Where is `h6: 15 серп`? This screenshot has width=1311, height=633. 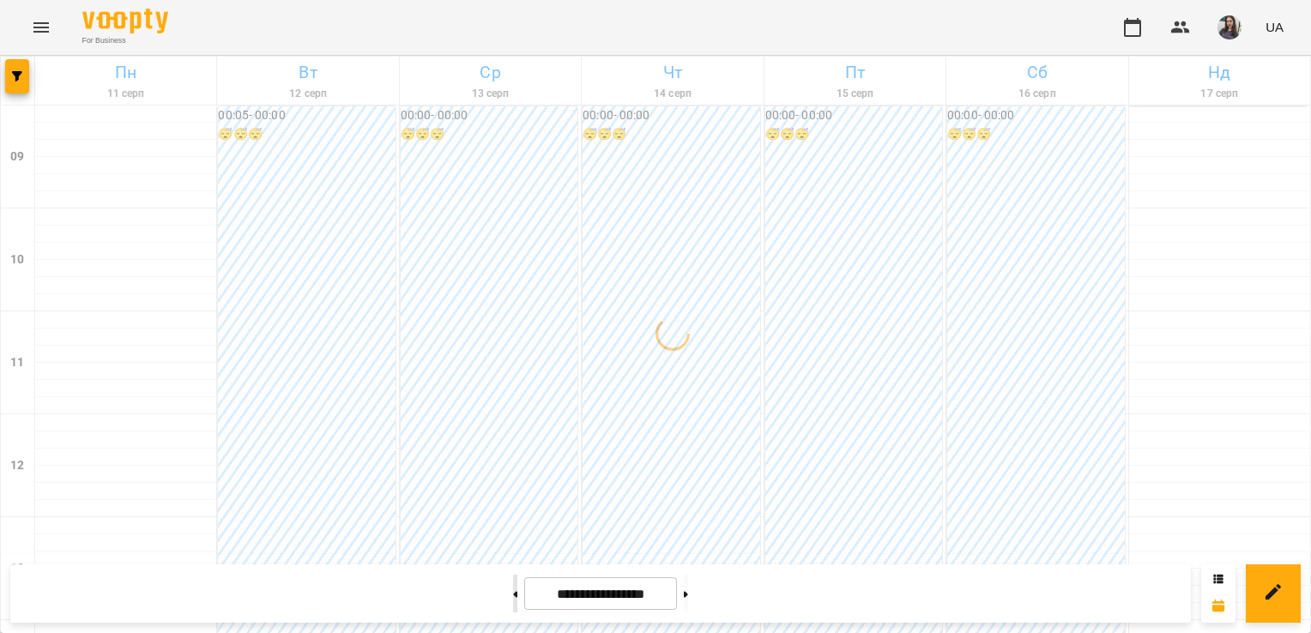
h6: 15 серп is located at coordinates (855, 94).